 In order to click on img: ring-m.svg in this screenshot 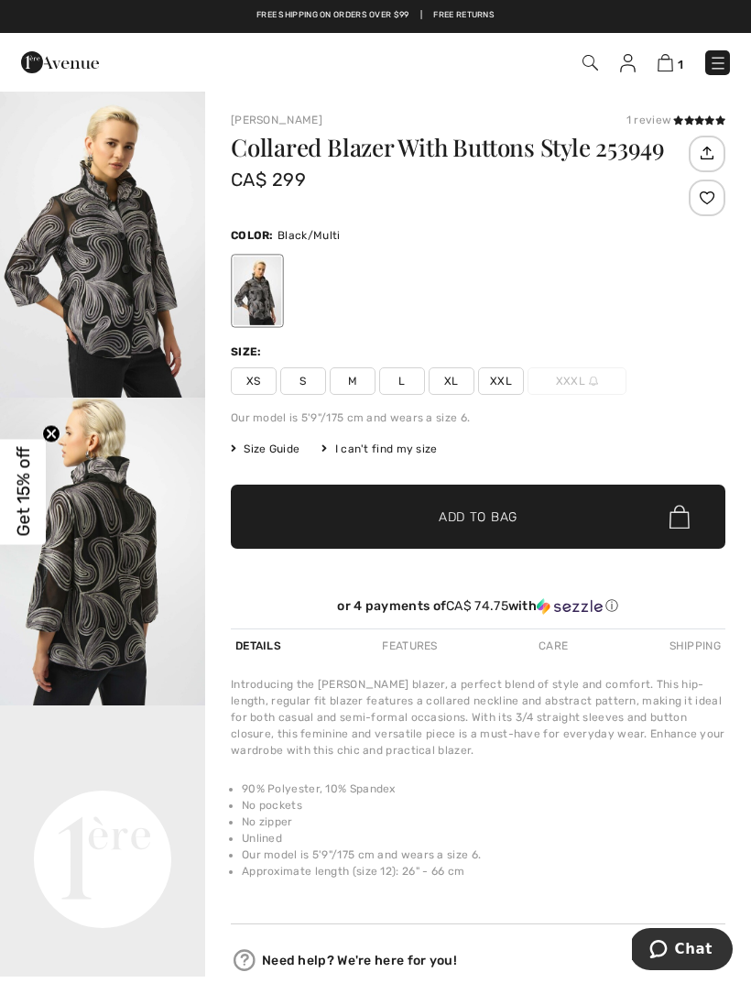, I will do `click(593, 381)`.